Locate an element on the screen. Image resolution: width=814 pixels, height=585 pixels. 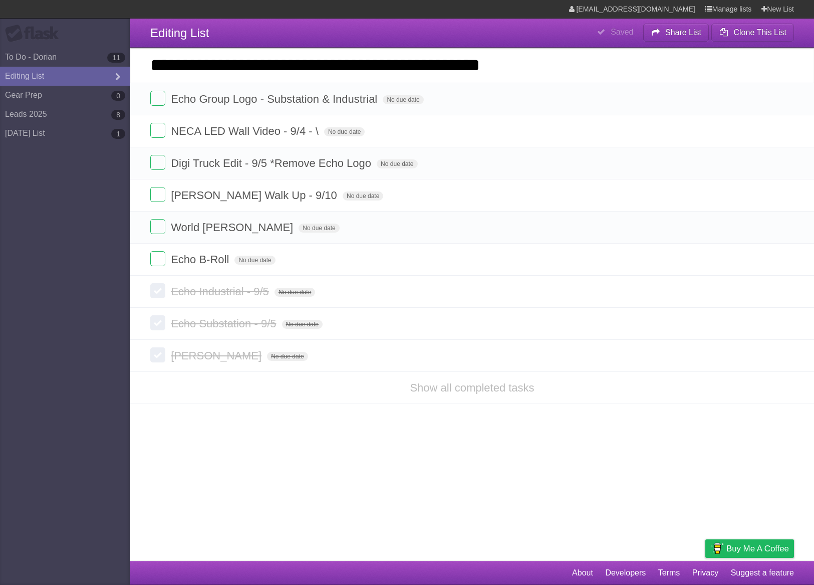
span: Editing List is located at coordinates (179, 33).